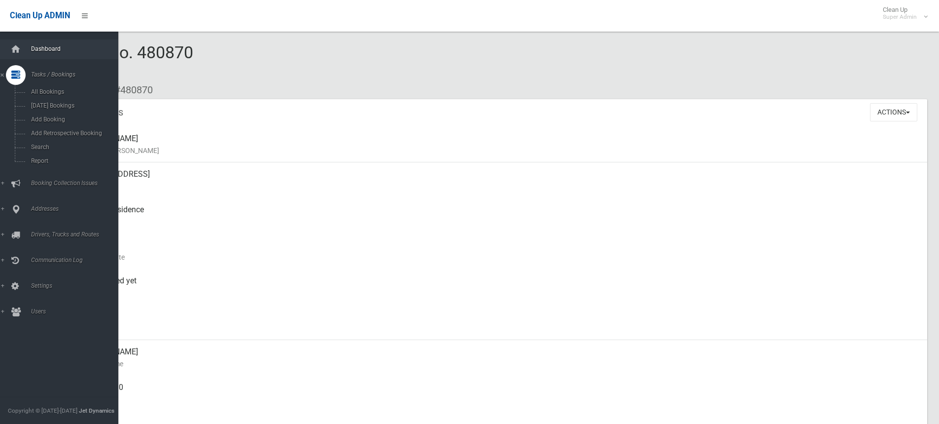 The image size is (939, 424). Describe the element at coordinates (77, 286) in the screenshot. I see `span: Settings` at that location.